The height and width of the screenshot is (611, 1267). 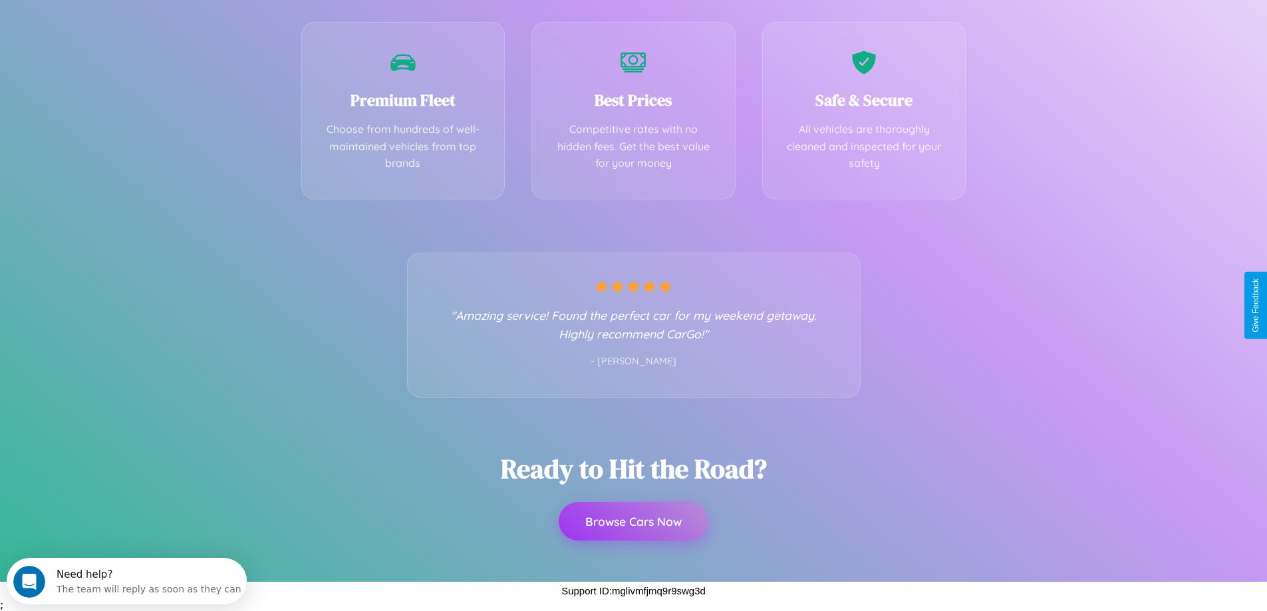 What do you see at coordinates (403, 146) in the screenshot?
I see `p: Choose from hundreds of well-maintained vehicles from top brands` at bounding box center [403, 146].